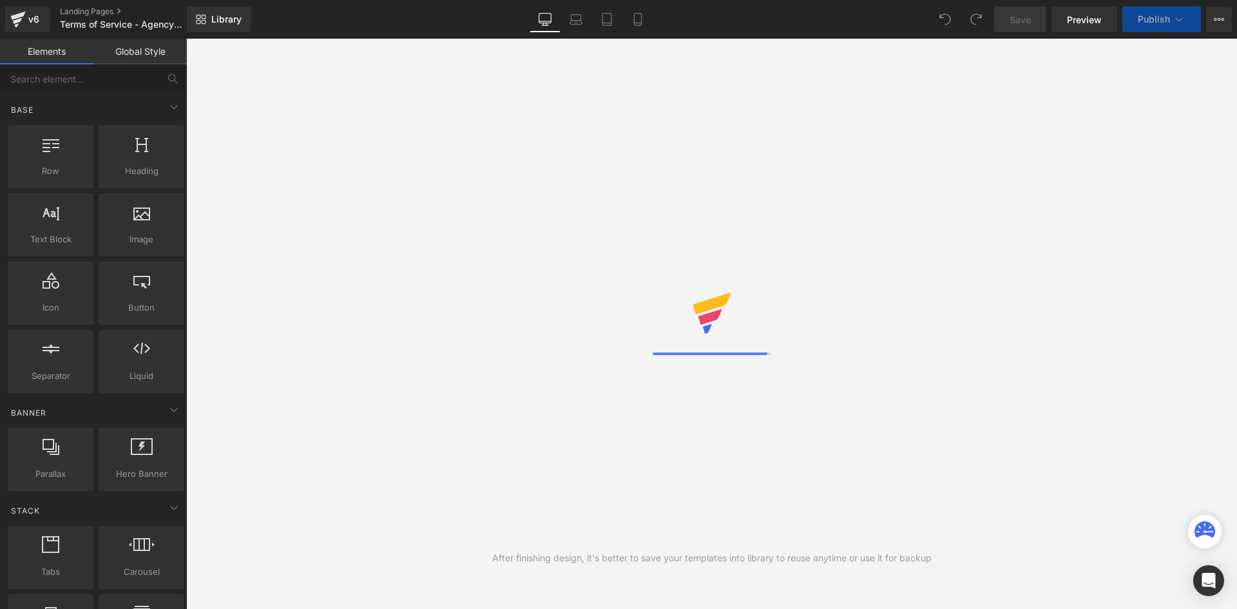 The width and height of the screenshot is (1237, 609). What do you see at coordinates (33, 19) in the screenshot?
I see `div: v6` at bounding box center [33, 19].